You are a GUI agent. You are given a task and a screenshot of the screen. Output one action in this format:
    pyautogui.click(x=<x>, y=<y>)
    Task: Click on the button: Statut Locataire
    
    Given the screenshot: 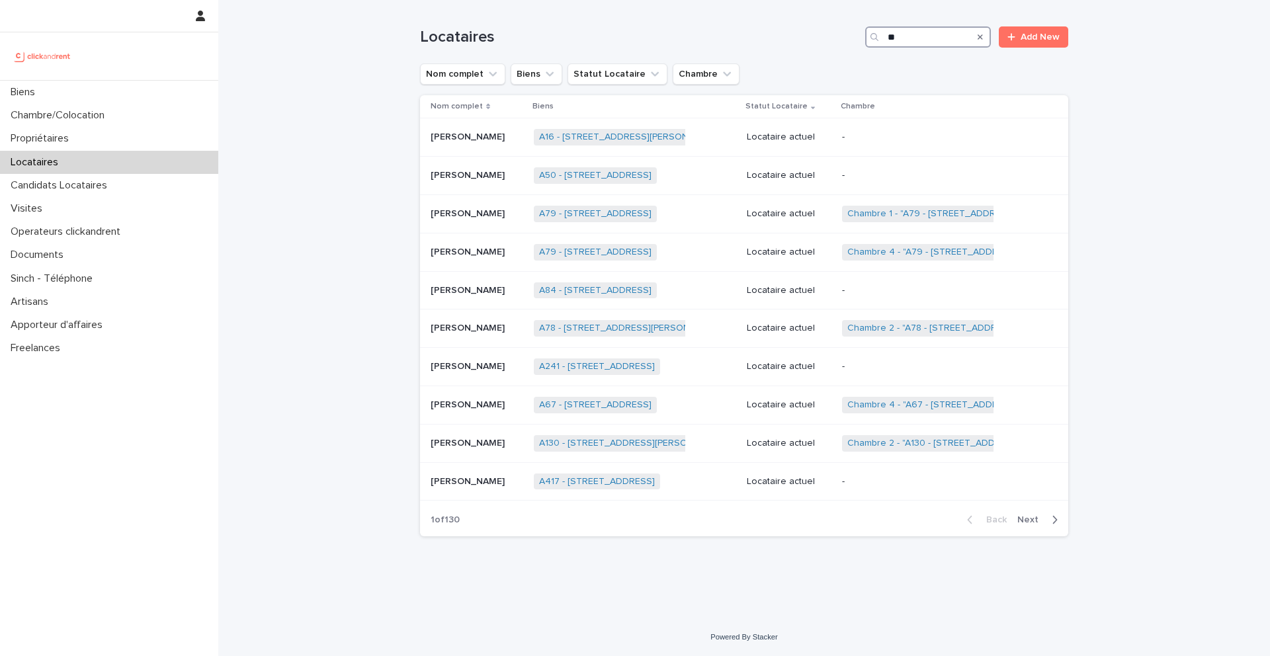 What is the action you would take?
    pyautogui.click(x=617, y=74)
    